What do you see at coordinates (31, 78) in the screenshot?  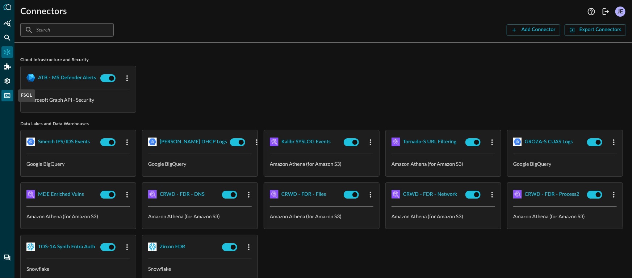 I see `img: MicrosoftGraph.svg` at bounding box center [31, 78].